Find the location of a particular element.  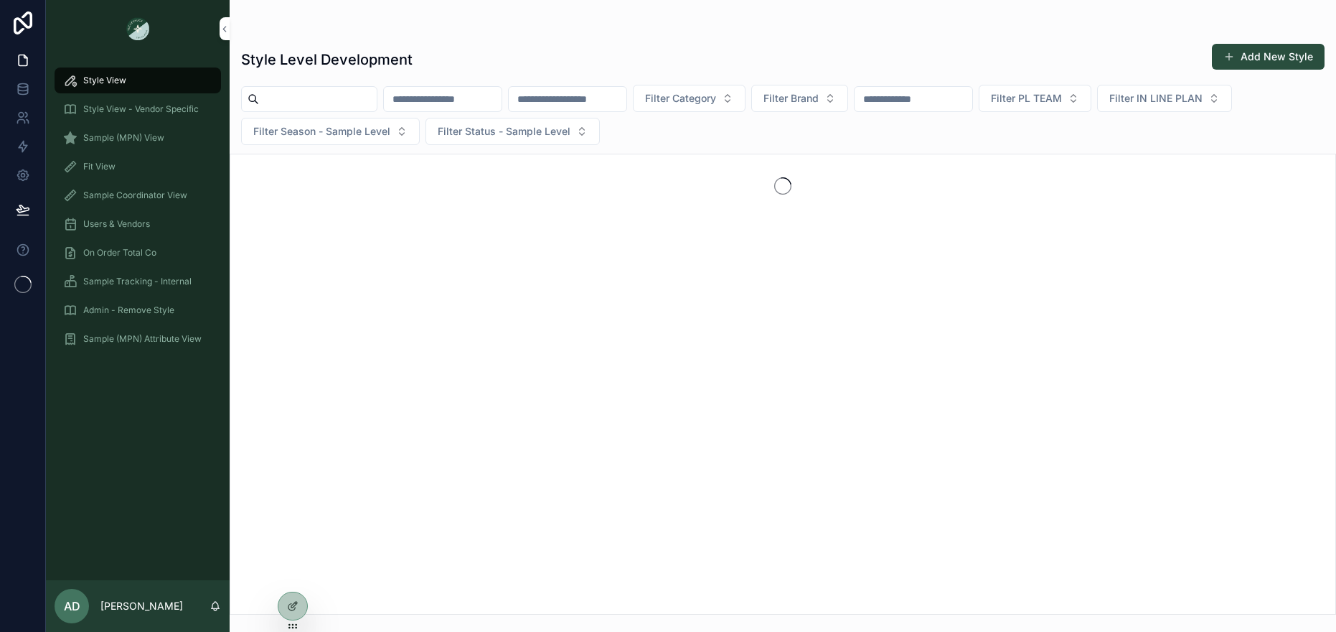

a: Sample Tracking - Internal is located at coordinates (138, 281).